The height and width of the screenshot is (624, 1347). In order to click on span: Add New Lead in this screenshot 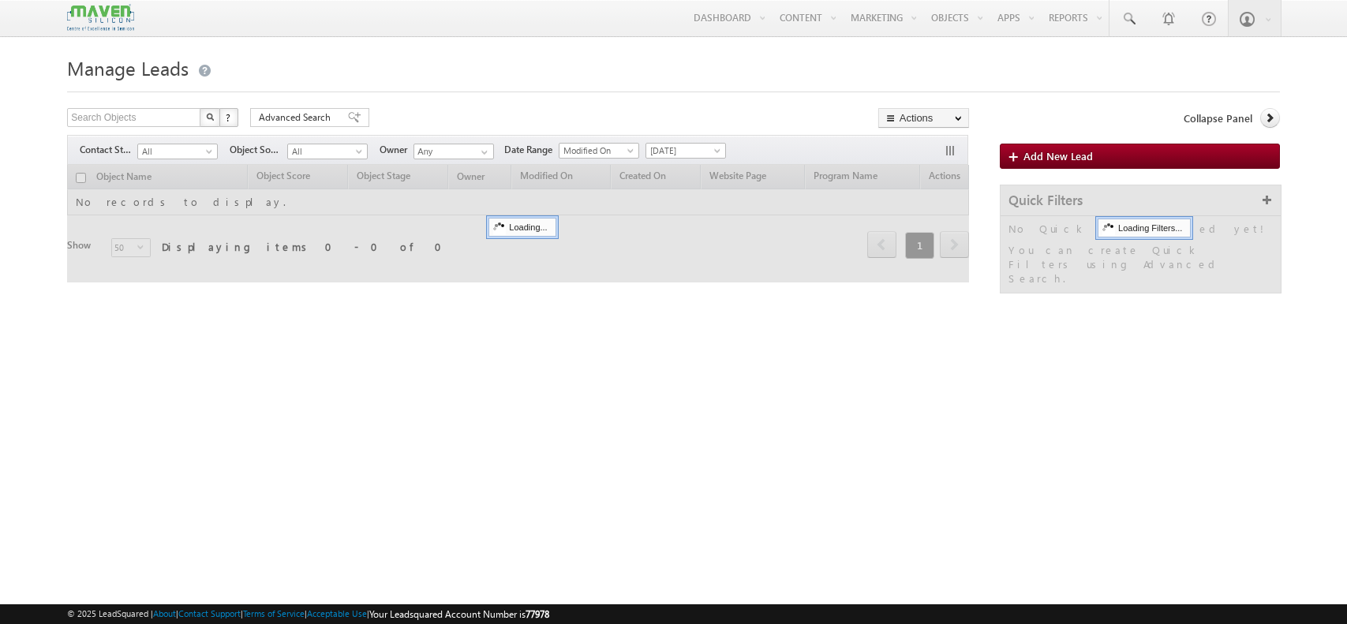, I will do `click(1058, 155)`.